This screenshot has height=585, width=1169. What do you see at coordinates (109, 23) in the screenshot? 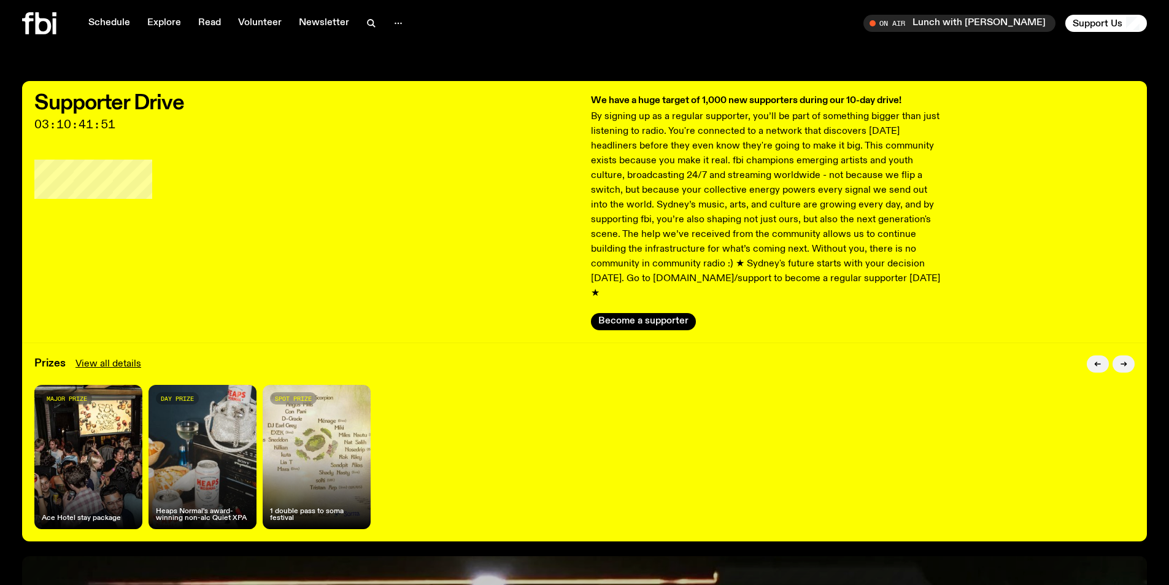
I see `a: Schedule` at bounding box center [109, 23].